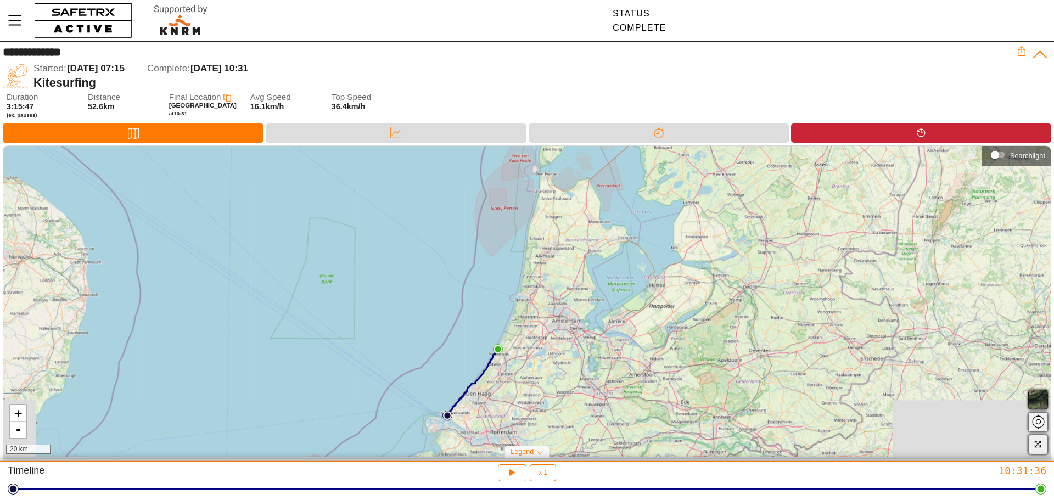 The width and height of the screenshot is (1054, 500). Describe the element at coordinates (50, 68) in the screenshot. I see `span: Started:` at that location.